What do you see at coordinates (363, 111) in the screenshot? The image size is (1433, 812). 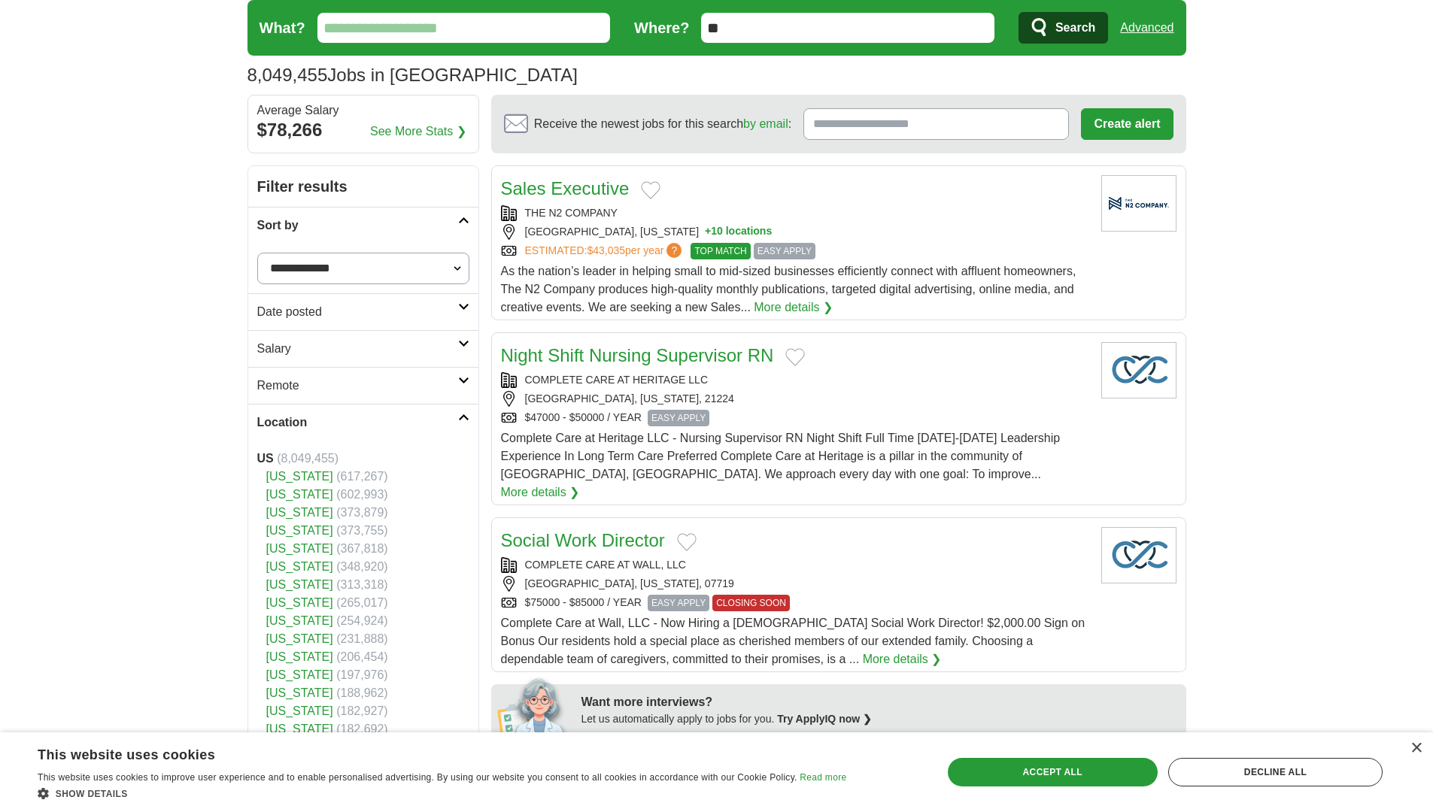 I see `div: Average Salary` at bounding box center [363, 111].